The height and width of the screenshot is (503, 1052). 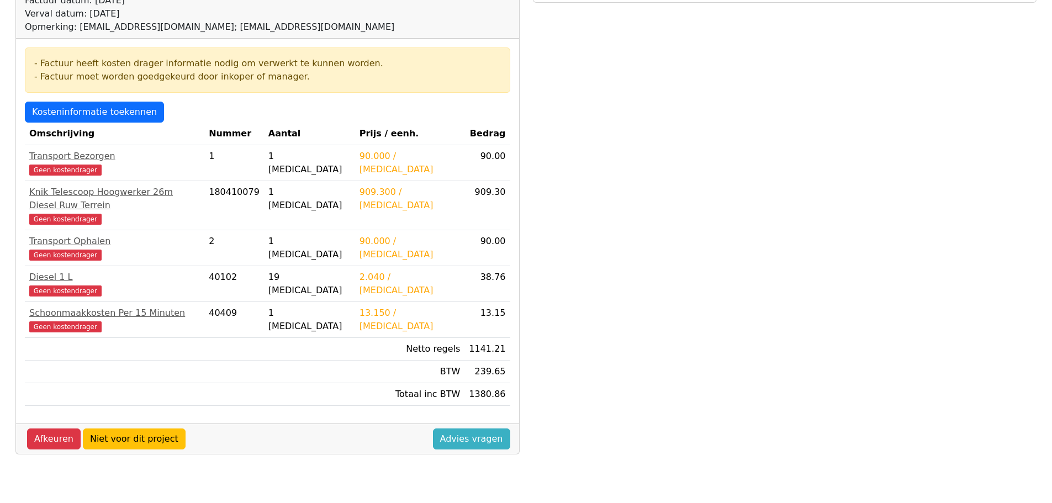 I want to click on a: Diesel 1 LGeen kostendrager, so click(x=114, y=284).